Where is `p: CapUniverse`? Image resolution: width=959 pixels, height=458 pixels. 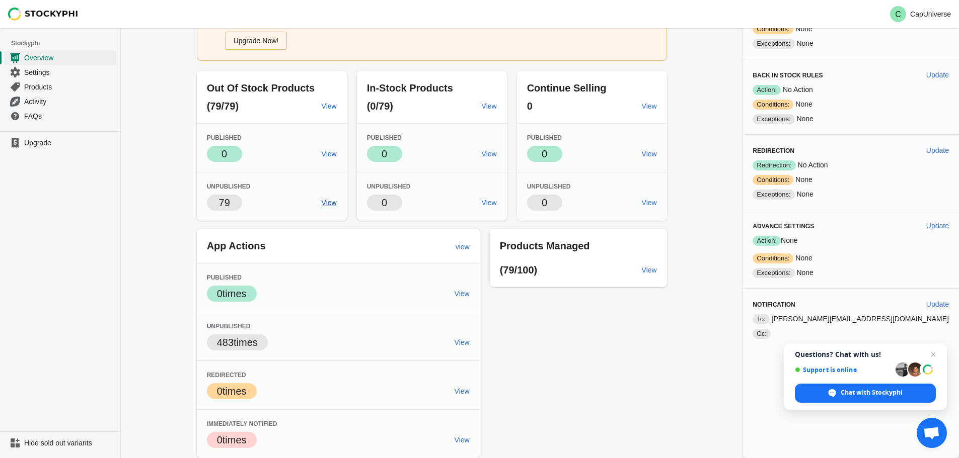 p: CapUniverse is located at coordinates (930, 14).